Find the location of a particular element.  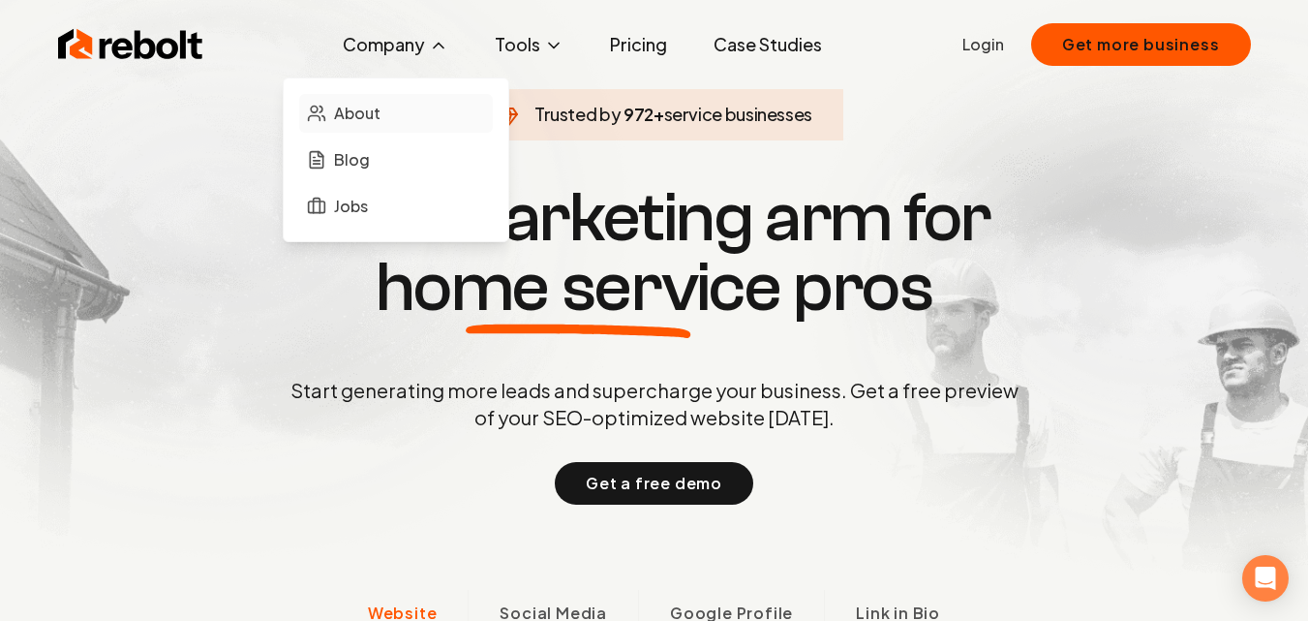

span: Jobs is located at coordinates (351, 206).